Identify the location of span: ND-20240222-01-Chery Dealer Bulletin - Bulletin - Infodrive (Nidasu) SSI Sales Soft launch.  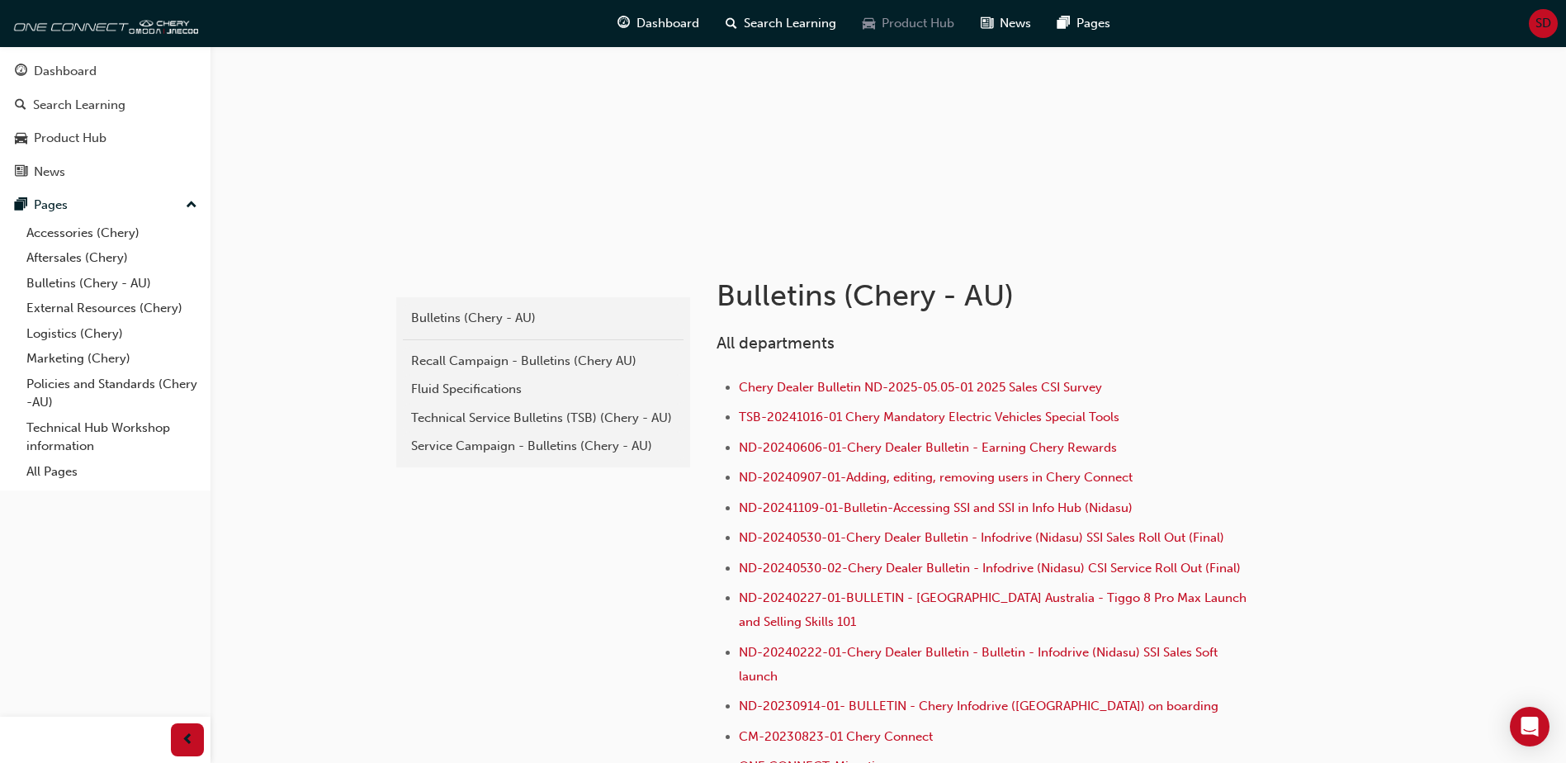
(980, 664).